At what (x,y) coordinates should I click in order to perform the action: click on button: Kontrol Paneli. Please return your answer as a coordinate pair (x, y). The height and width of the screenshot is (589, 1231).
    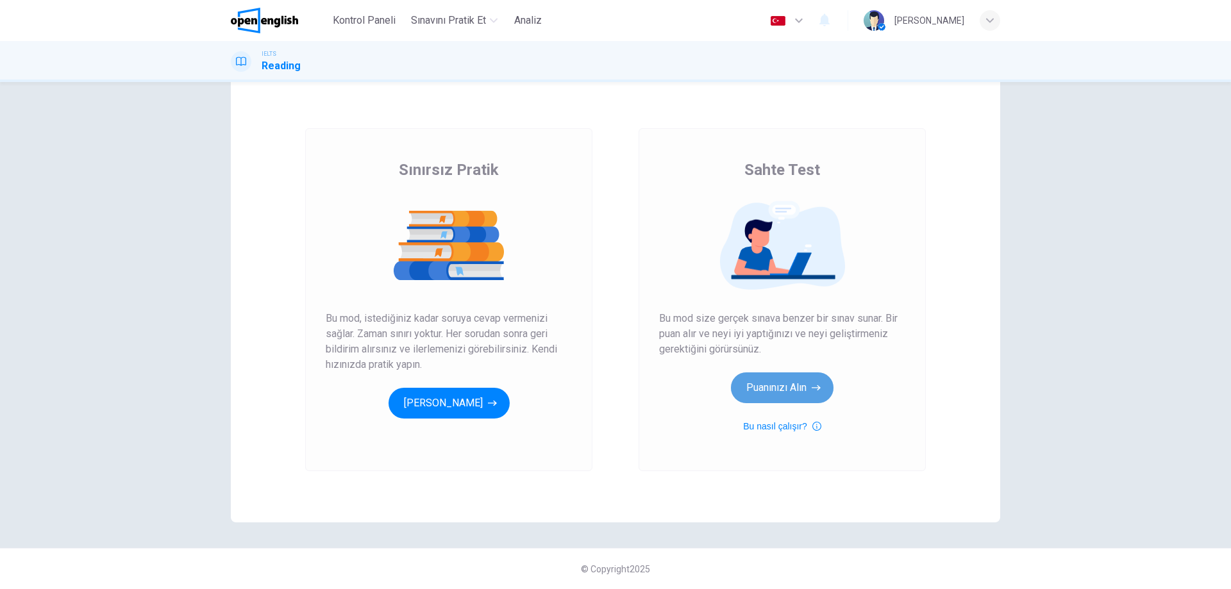
    Looking at the image, I should click on (364, 21).